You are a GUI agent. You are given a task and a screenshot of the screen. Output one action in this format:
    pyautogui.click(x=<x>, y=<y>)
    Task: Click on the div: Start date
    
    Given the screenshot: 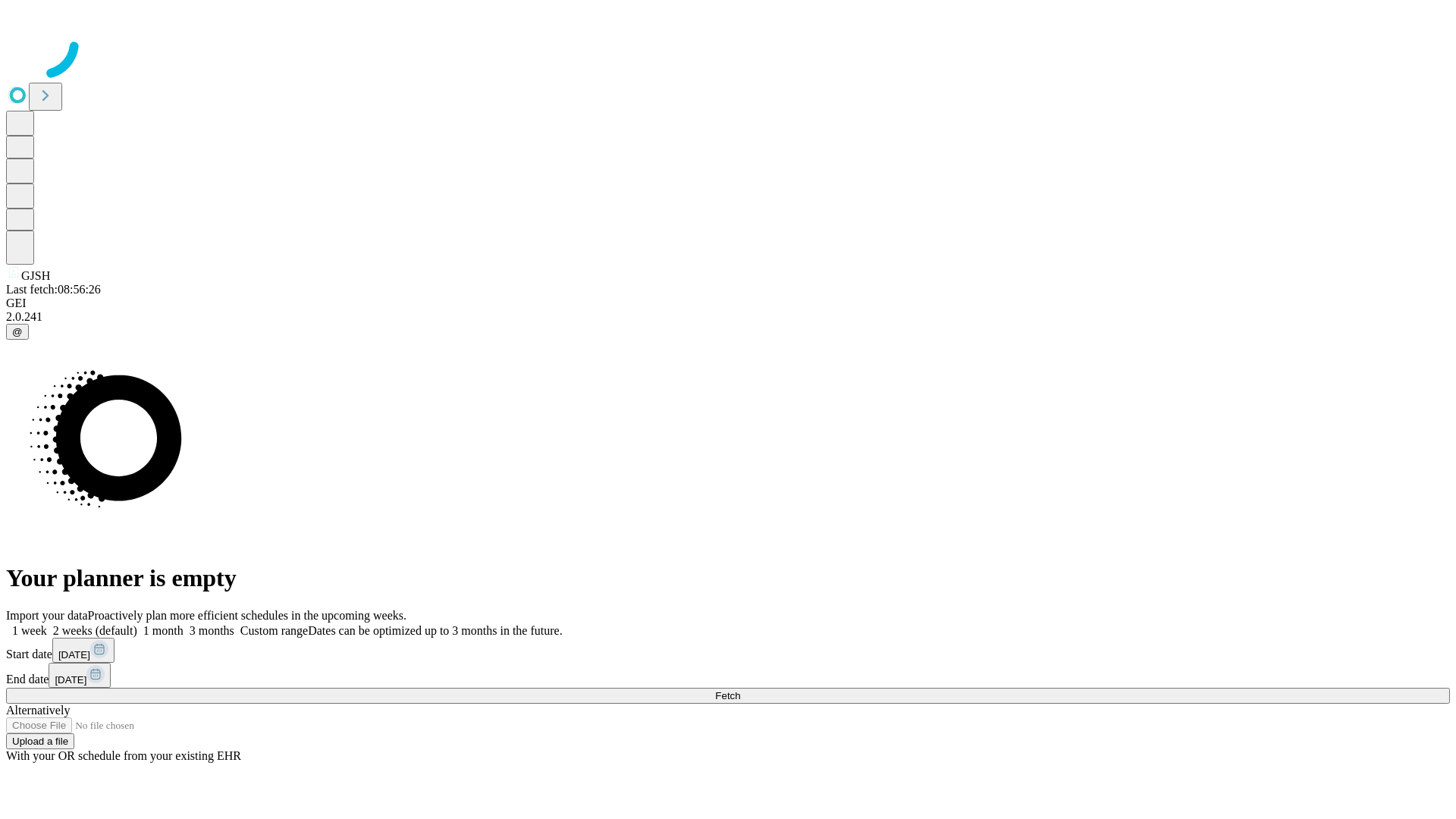 What is the action you would take?
    pyautogui.click(x=728, y=650)
    